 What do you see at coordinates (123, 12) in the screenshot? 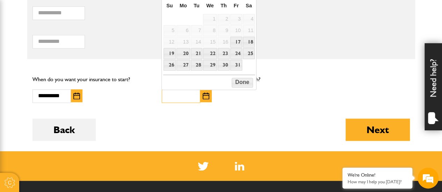
I see `div: Minimize live chat window` at bounding box center [123, 12].